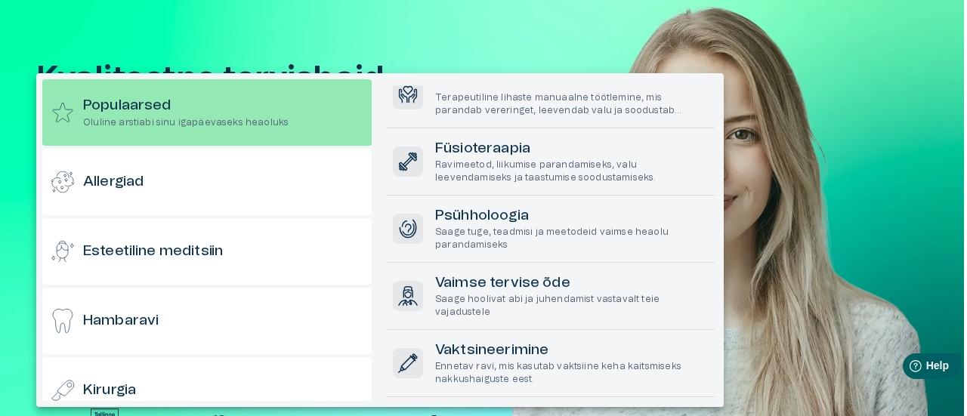  Describe the element at coordinates (572, 216) in the screenshot. I see `h6: Psühholoogia` at that location.